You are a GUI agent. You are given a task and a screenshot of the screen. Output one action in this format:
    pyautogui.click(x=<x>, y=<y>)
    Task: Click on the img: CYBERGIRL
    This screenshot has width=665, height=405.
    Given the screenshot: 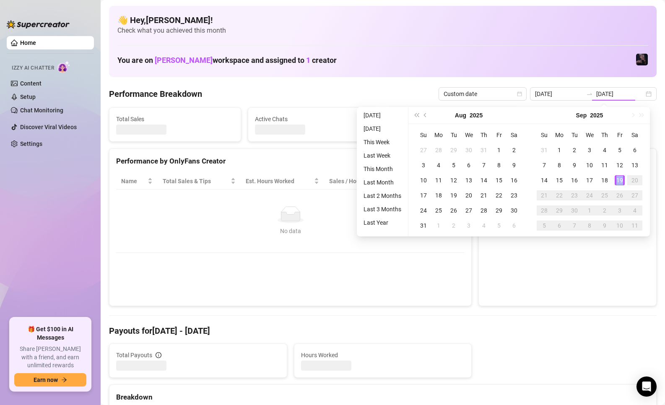 What is the action you would take?
    pyautogui.click(x=642, y=60)
    